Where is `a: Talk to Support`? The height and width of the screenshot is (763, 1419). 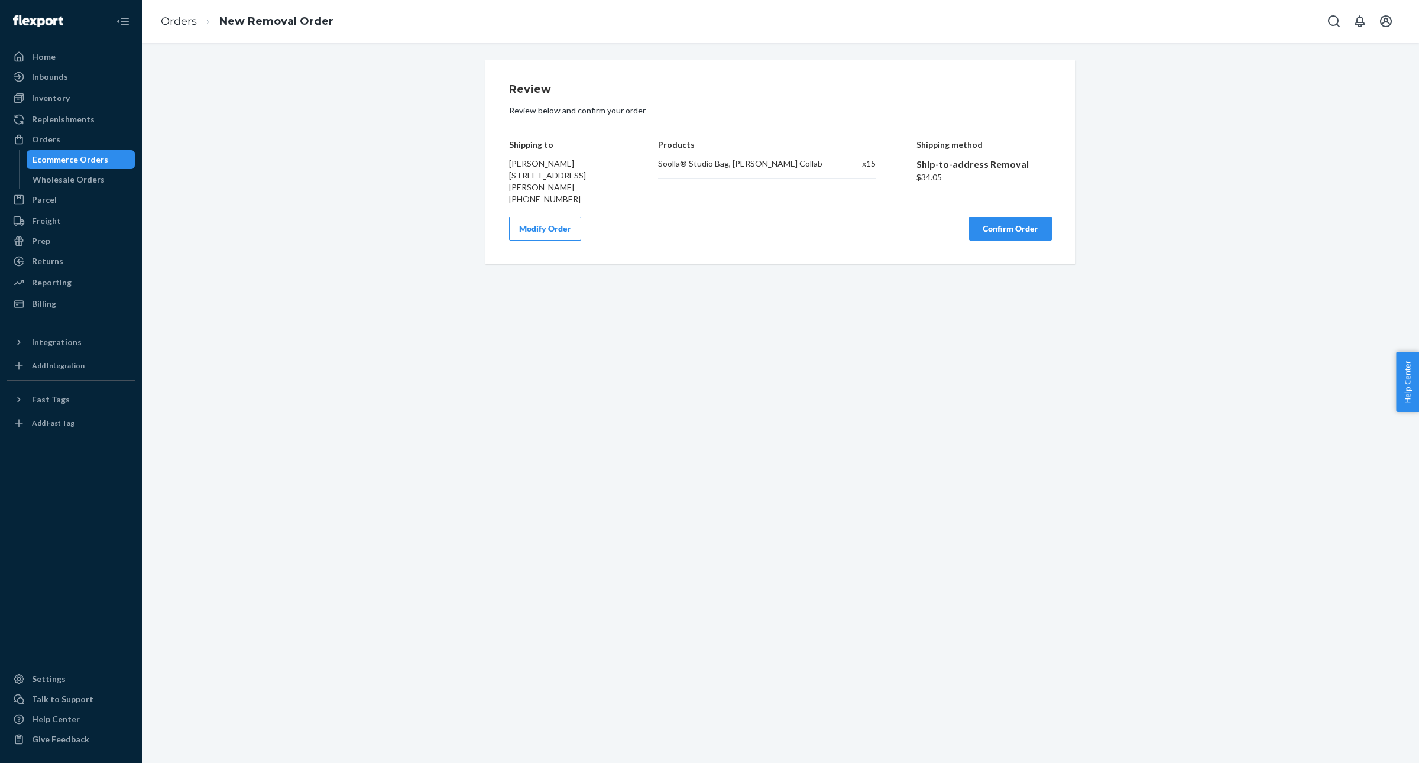 a: Talk to Support is located at coordinates (71, 699).